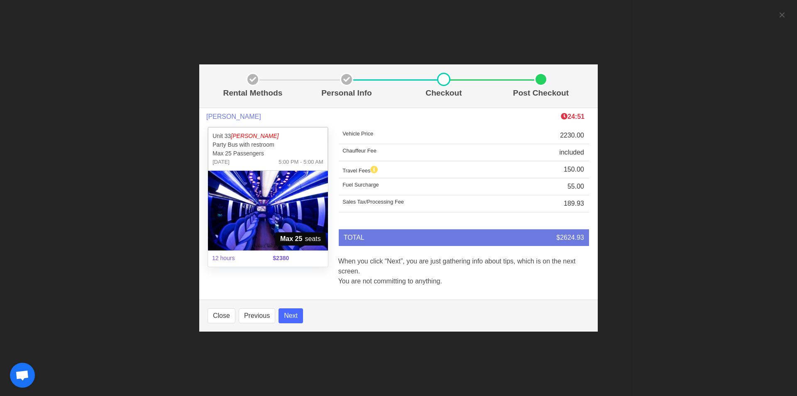 Image resolution: width=797 pixels, height=396 pixels. Describe the element at coordinates (545, 237) in the screenshot. I see `td: $2624.93` at that location.